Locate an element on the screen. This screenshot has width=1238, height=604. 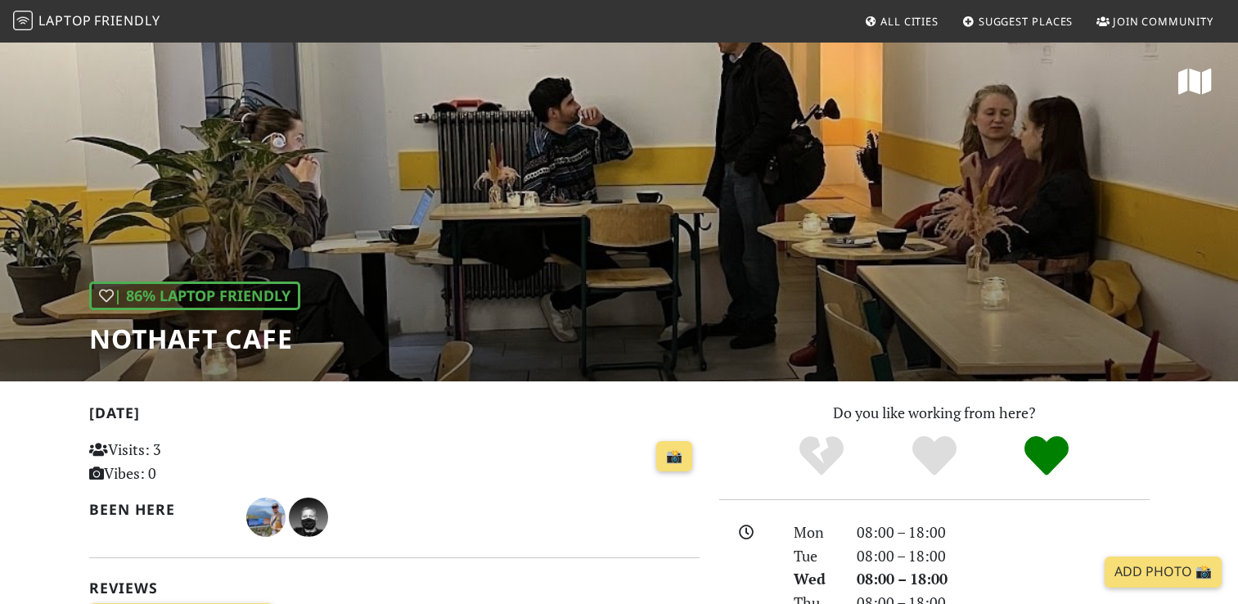
a: Suggest Places is located at coordinates (1018, 21).